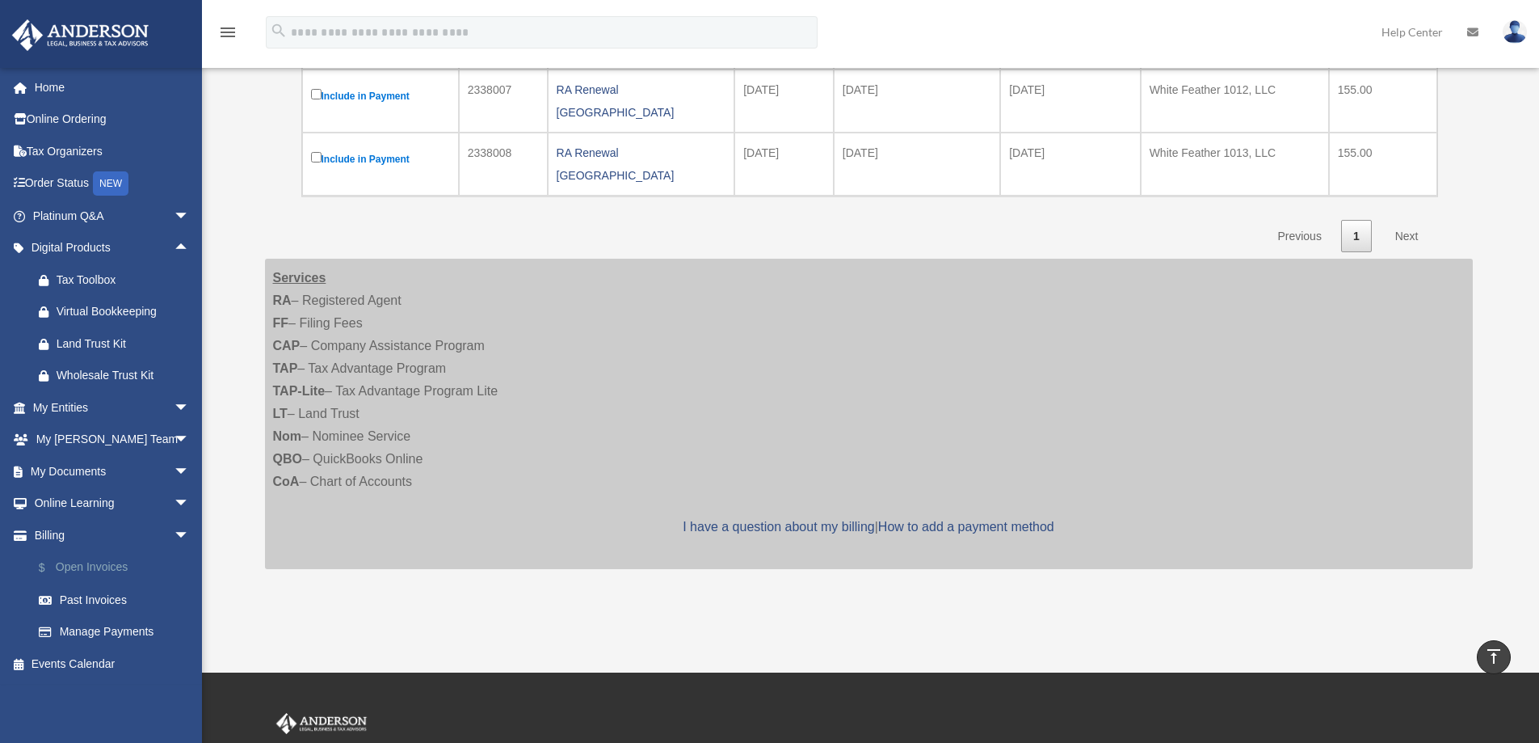 The width and height of the screenshot is (1539, 743). What do you see at coordinates (281, 322) in the screenshot?
I see `strong: FF` at bounding box center [281, 322].